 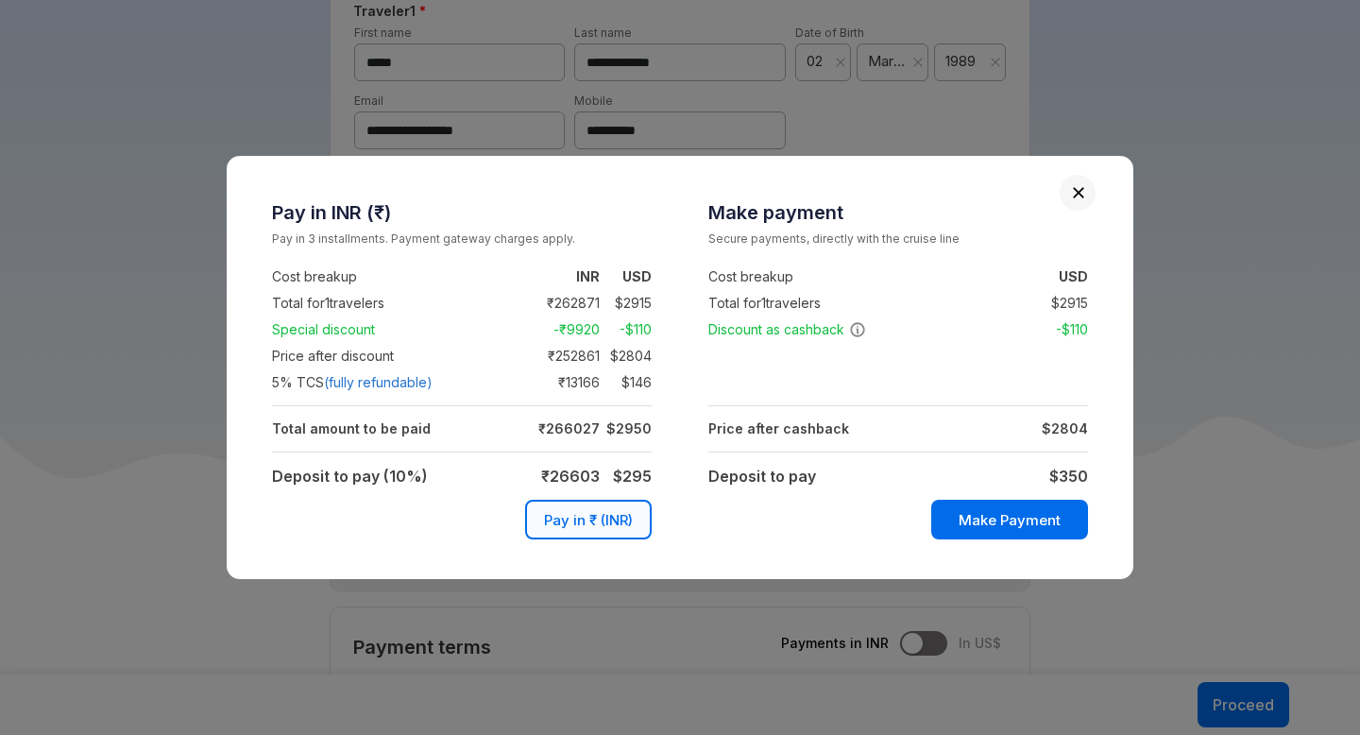 What do you see at coordinates (560, 330) in the screenshot?
I see `td: -₹ 9920` at bounding box center [560, 330].